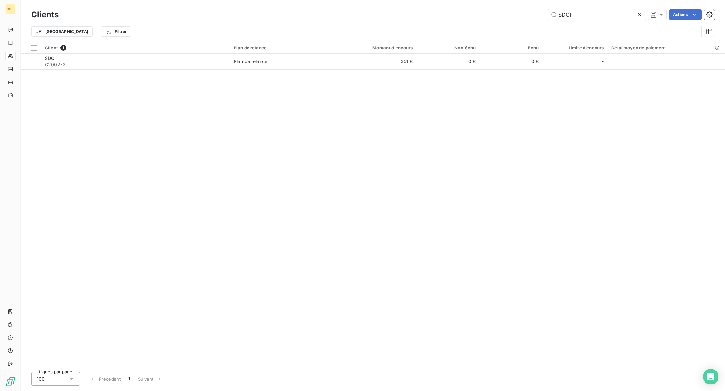 The width and height of the screenshot is (725, 391). I want to click on span: 100, so click(41, 379).